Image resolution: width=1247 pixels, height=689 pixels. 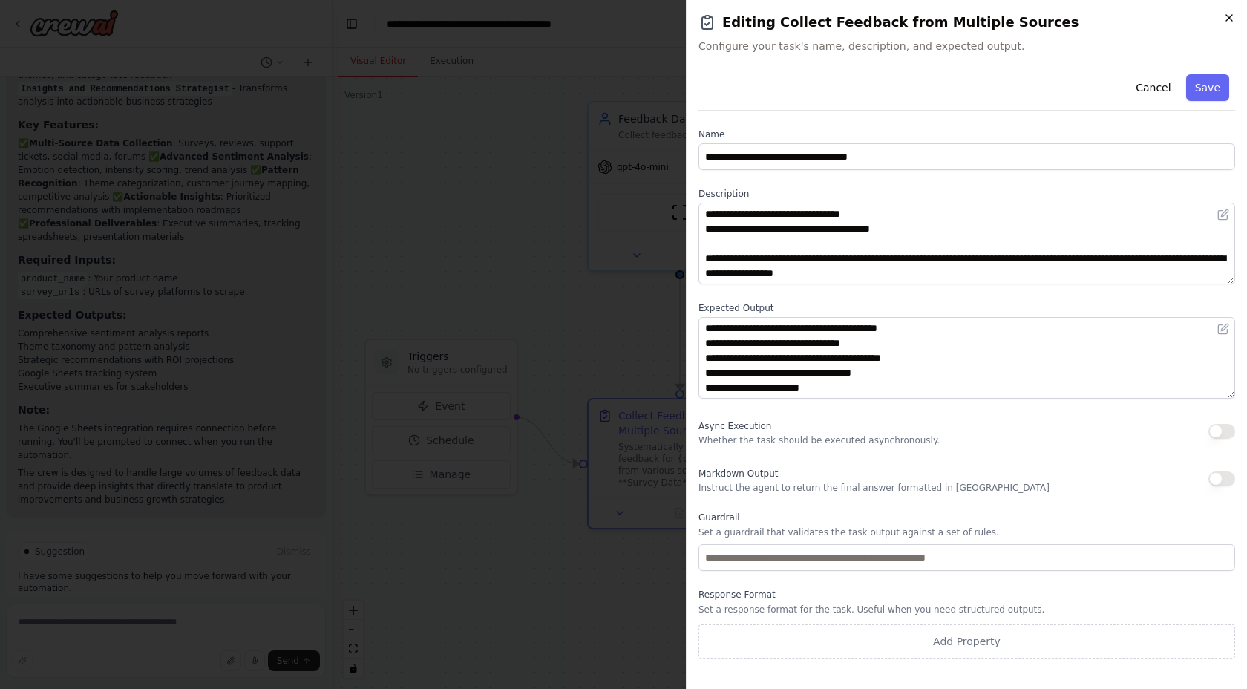 I want to click on label: Guardrail, so click(x=966, y=517).